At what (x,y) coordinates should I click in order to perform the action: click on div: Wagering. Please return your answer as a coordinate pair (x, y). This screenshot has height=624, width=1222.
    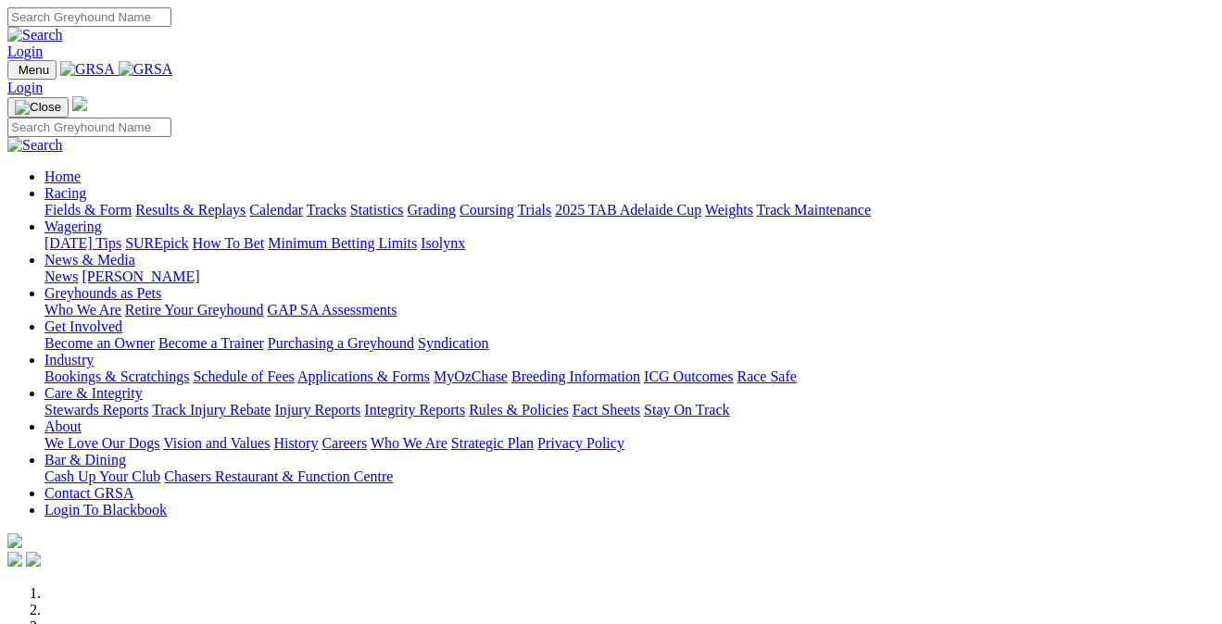
    Looking at the image, I should click on (629, 244).